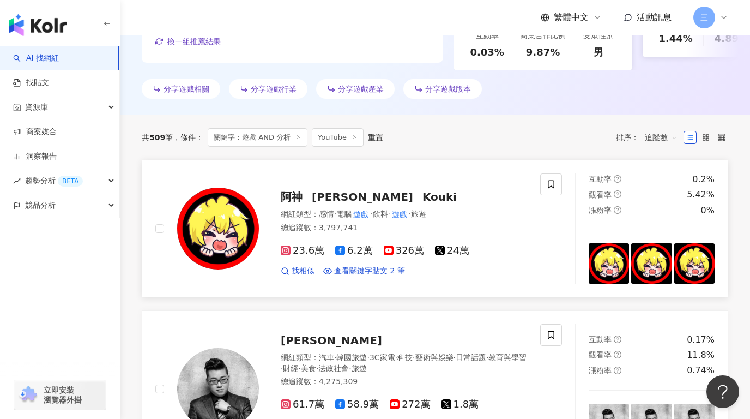  What do you see at coordinates (650, 137) in the screenshot?
I see `div: 排序：` at bounding box center [650, 137].